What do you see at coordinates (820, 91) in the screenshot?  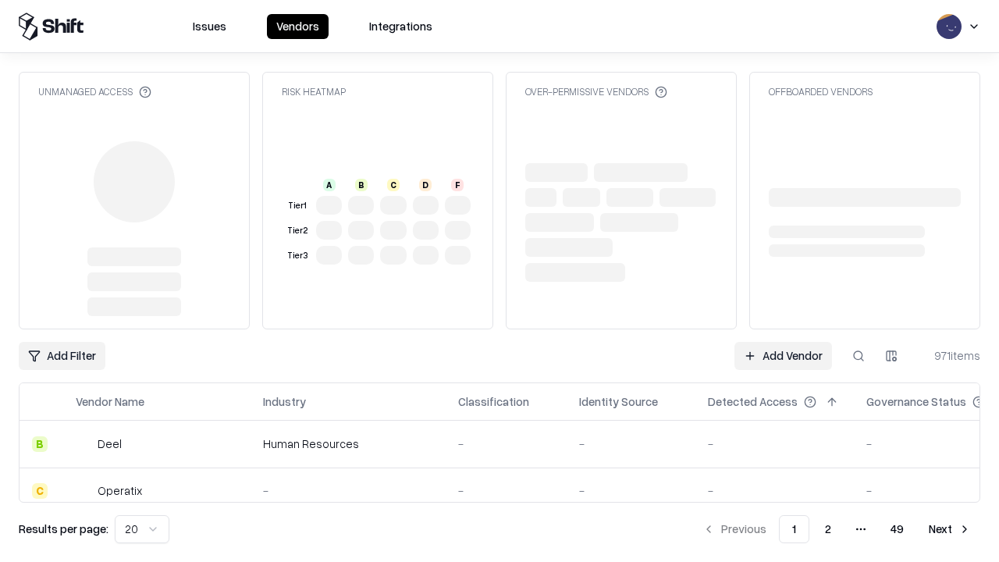 I see `div: Offboarded Vendors` at bounding box center [820, 91].